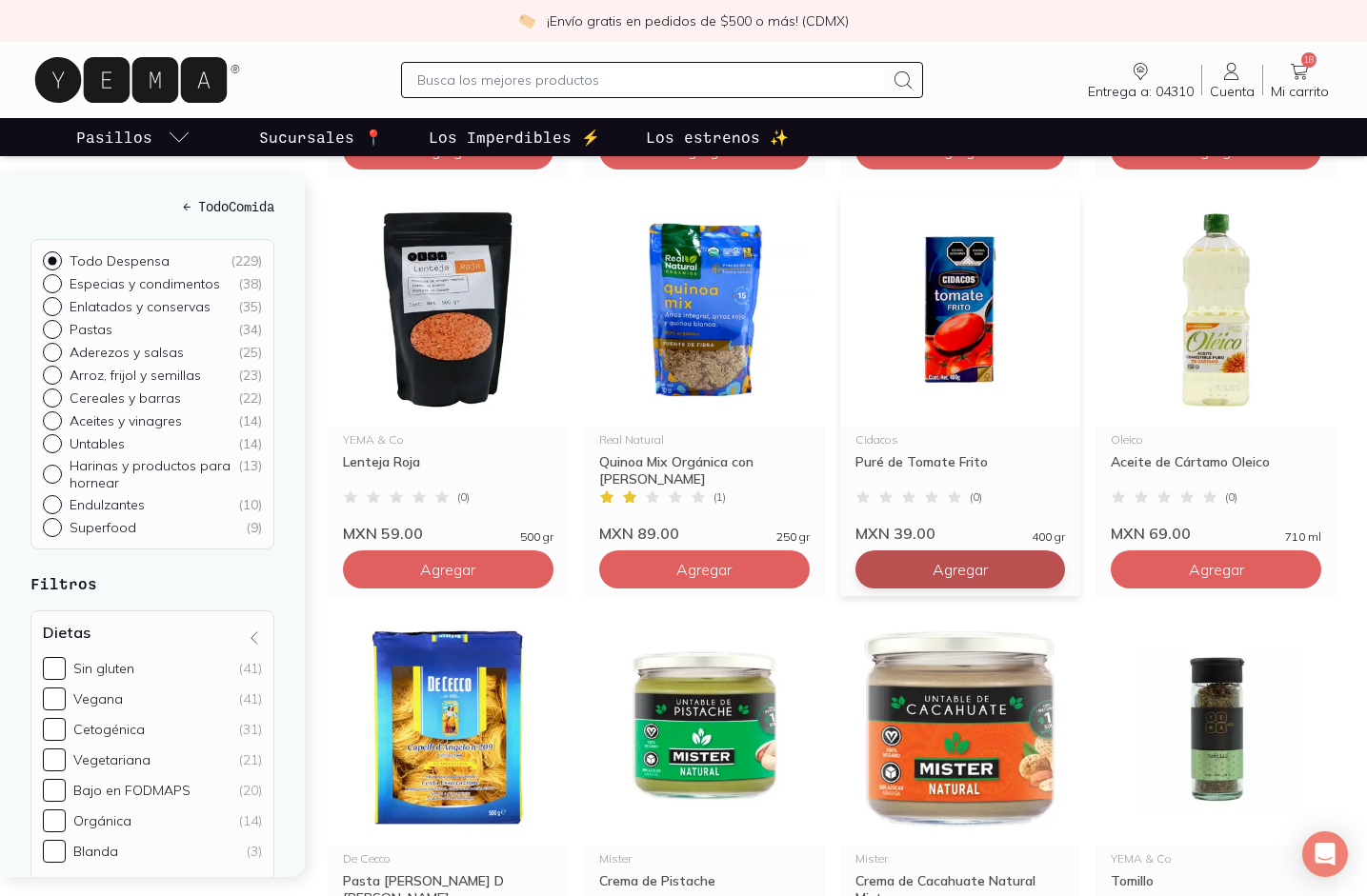  Describe the element at coordinates (250, 375) in the screenshot. I see `div: ( 23 )` at that location.